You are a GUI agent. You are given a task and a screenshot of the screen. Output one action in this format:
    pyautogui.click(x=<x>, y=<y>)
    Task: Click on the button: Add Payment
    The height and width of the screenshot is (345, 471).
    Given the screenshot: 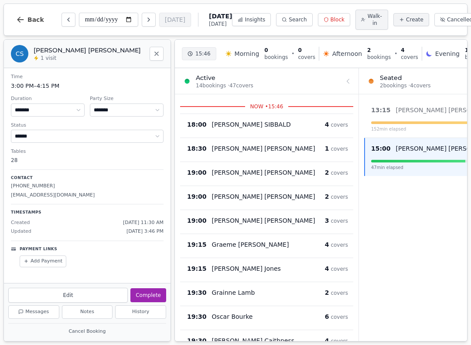 What is the action you would take?
    pyautogui.click(x=43, y=261)
    